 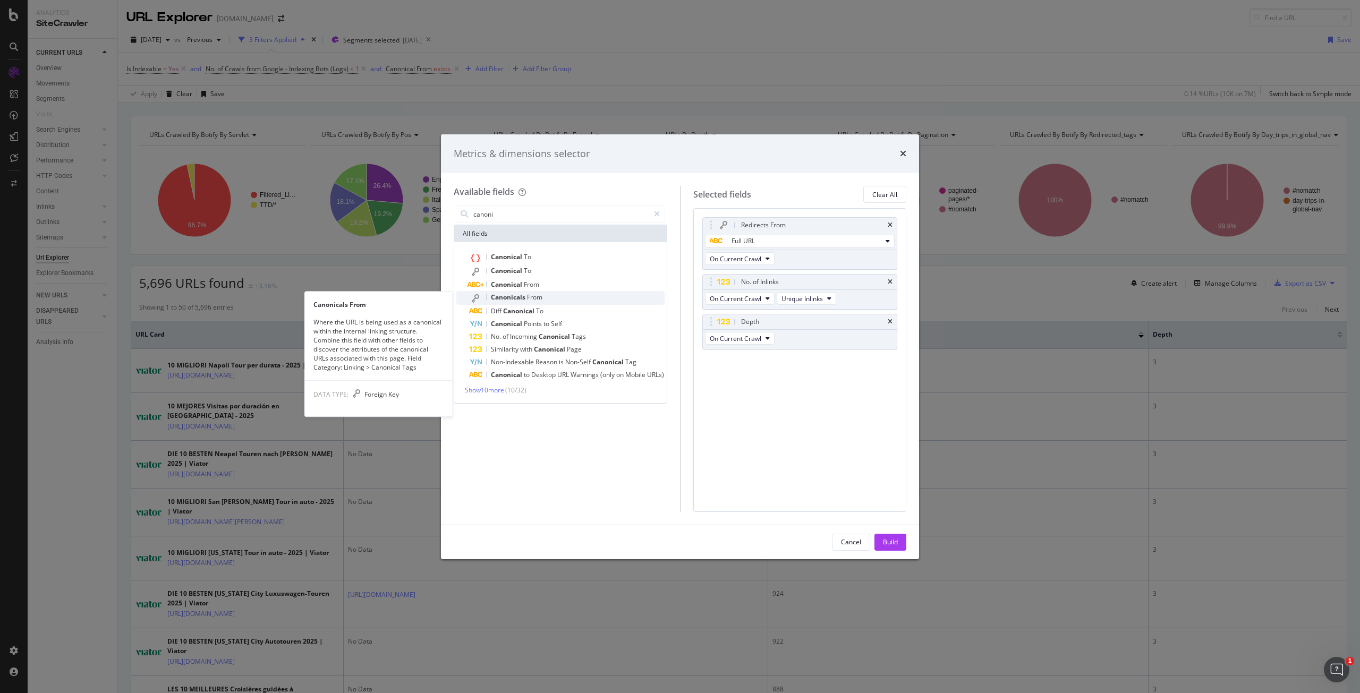 What do you see at coordinates (851, 542) in the screenshot?
I see `div: Cancel` at bounding box center [851, 542].